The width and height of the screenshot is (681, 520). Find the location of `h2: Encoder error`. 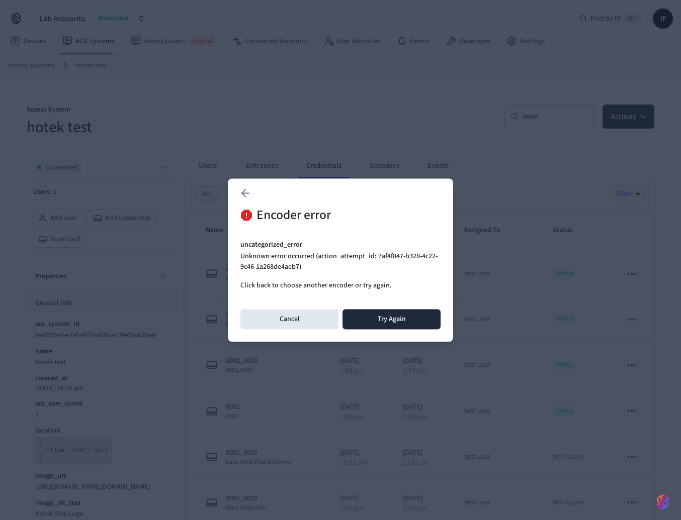

h2: Encoder error is located at coordinates (340, 216).